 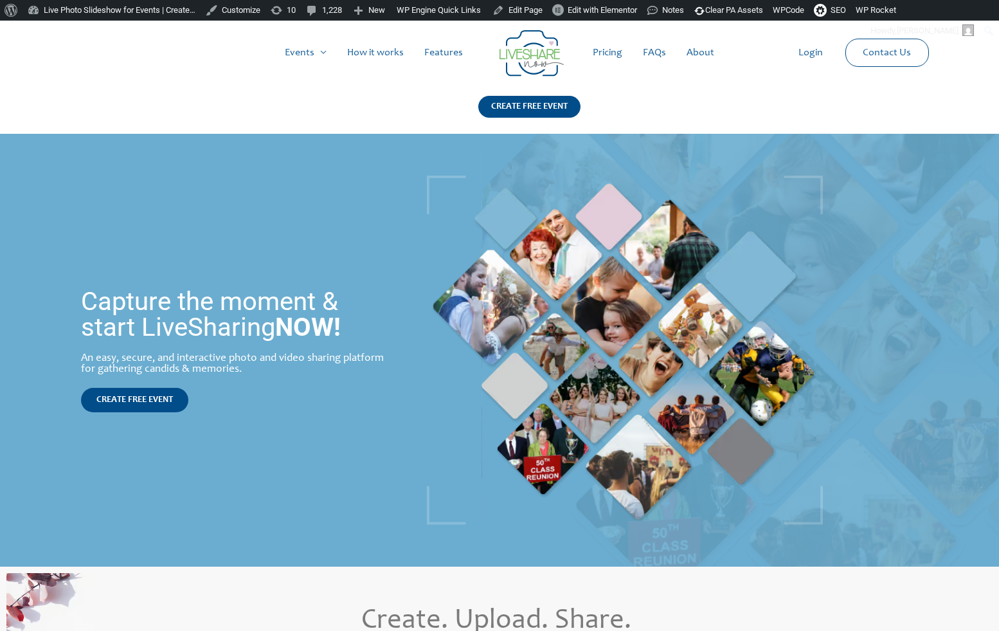 I want to click on div: CREATE FREE EVENT, so click(x=529, y=107).